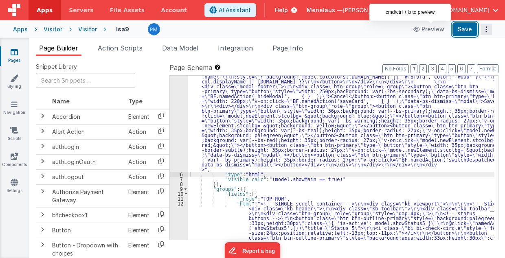 This screenshot has width=505, height=258. What do you see at coordinates (471, 69) in the screenshot?
I see `button: 7` at bounding box center [471, 69].